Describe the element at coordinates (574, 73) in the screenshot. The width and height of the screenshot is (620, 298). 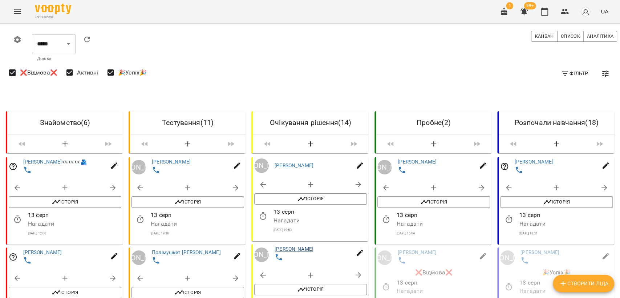
I see `span: Фільтр` at that location.